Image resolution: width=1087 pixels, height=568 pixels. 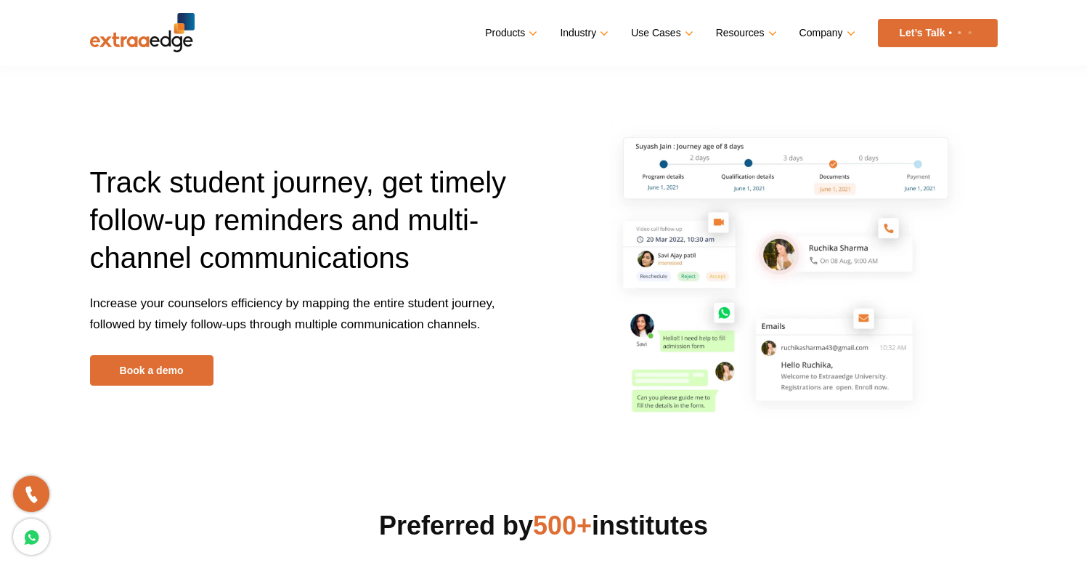 What do you see at coordinates (938, 33) in the screenshot?
I see `a: Let’s Talk` at bounding box center [938, 33].